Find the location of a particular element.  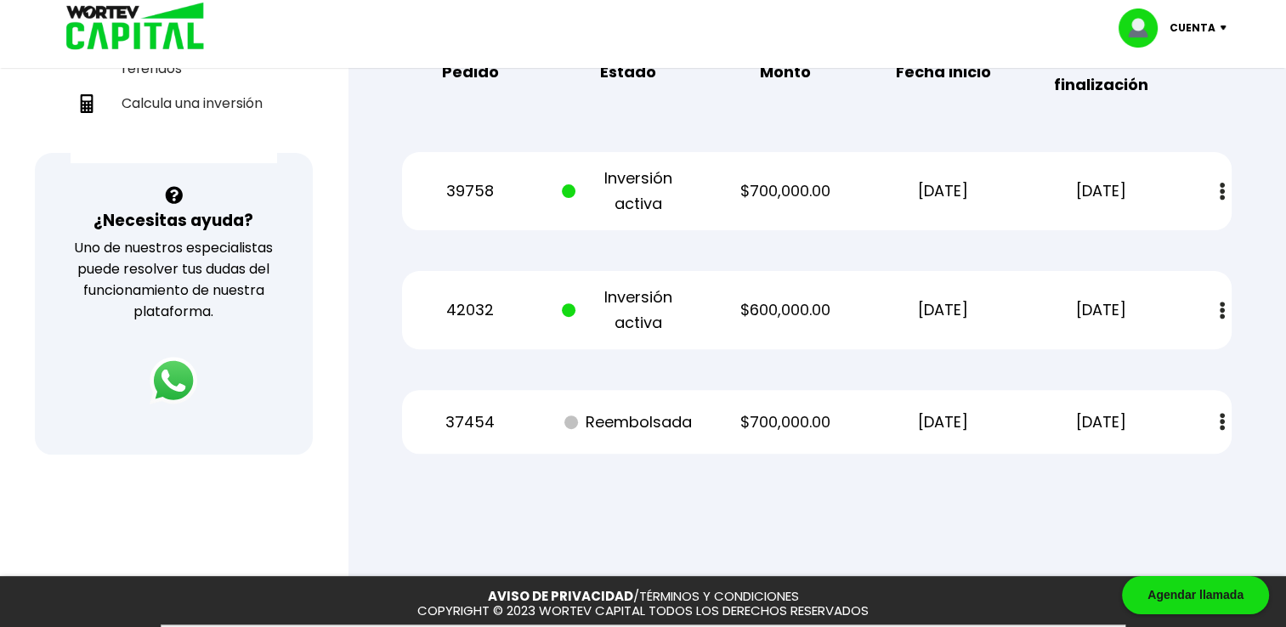

b: Pedido is located at coordinates (470, 72).